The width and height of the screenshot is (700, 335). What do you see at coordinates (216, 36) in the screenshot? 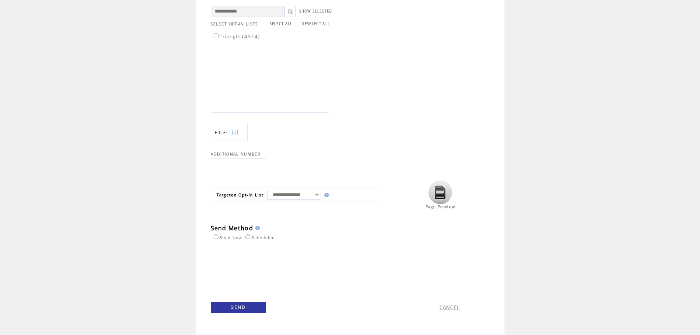
I see `input: Triangle (4524)` at bounding box center [216, 36].